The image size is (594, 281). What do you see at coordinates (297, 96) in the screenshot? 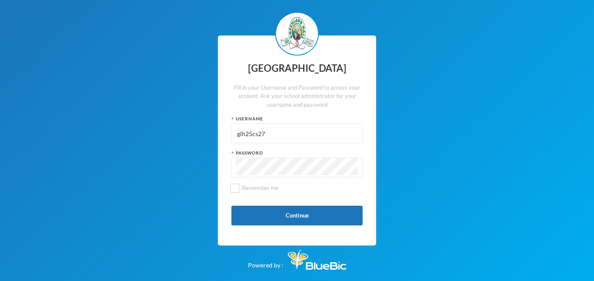
I see `div: Fill in your Username and Password to access your account. Ask your school administrator for your...` at bounding box center [297, 96].